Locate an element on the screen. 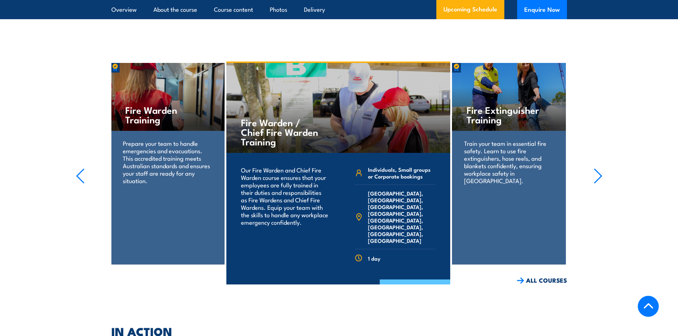 The height and width of the screenshot is (336, 678). a: ALL COURSES is located at coordinates (542, 280).